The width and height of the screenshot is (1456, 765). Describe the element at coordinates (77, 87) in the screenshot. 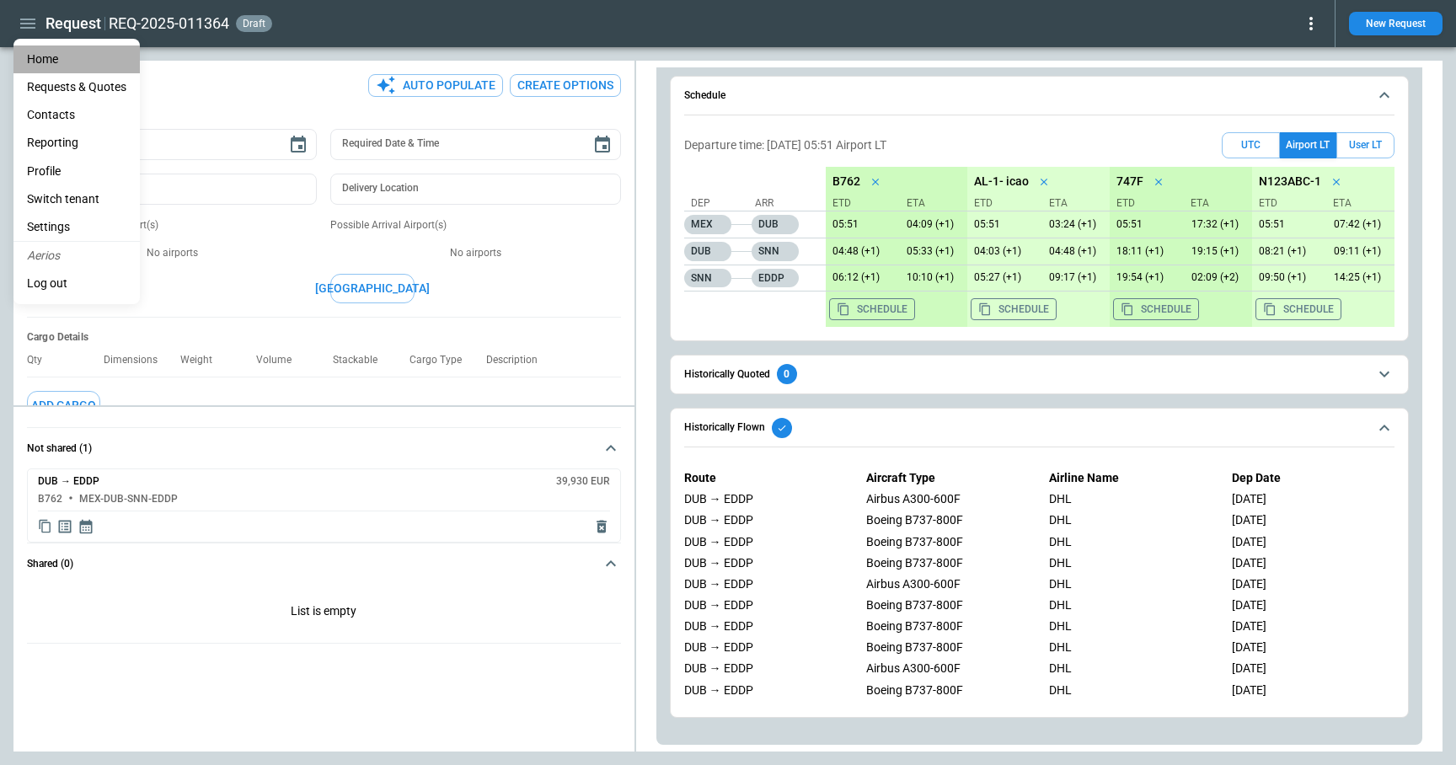

I see `li: Requests & Quotes` at that location.